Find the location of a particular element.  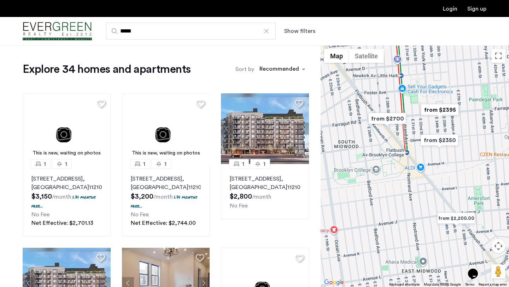

button: Show street map is located at coordinates (336, 56).